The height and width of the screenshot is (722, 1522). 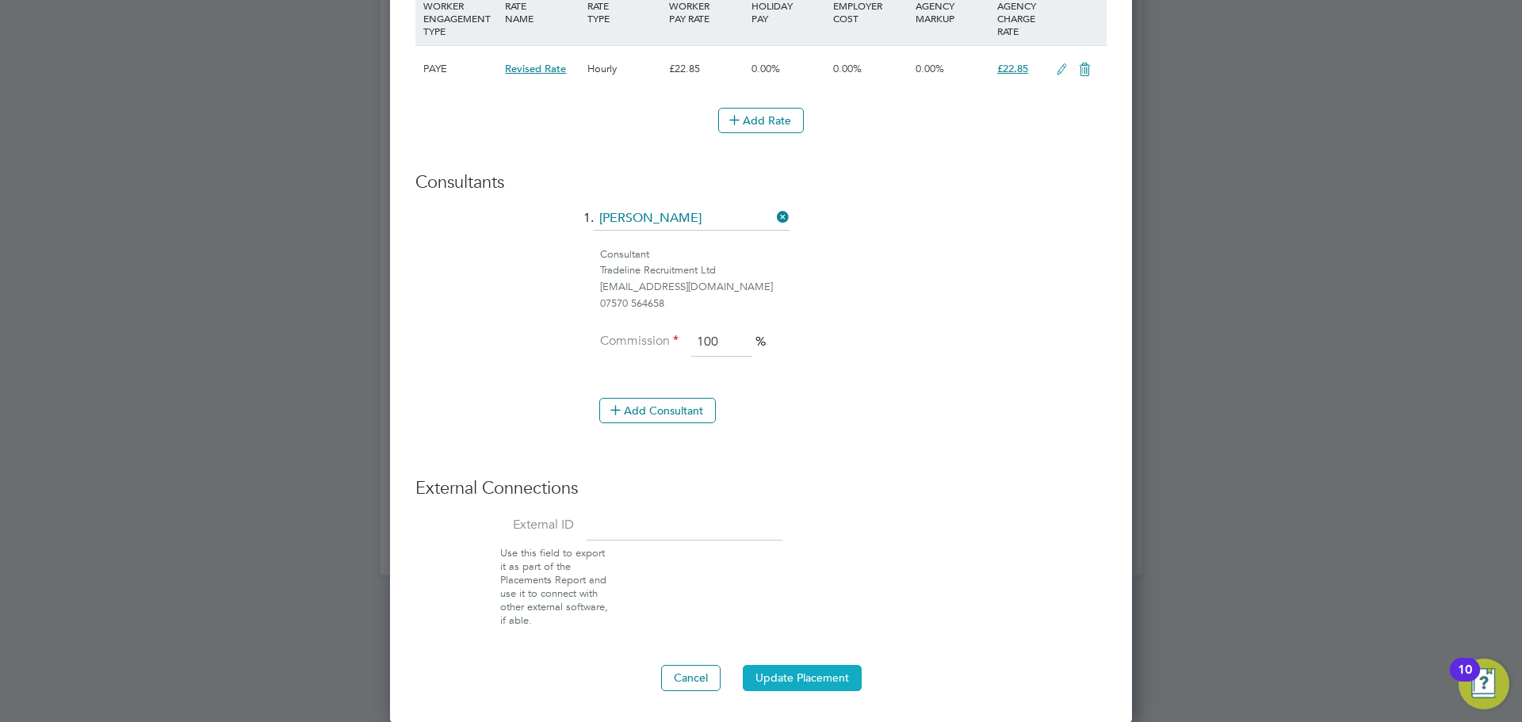 I want to click on h3: Consultants, so click(x=761, y=182).